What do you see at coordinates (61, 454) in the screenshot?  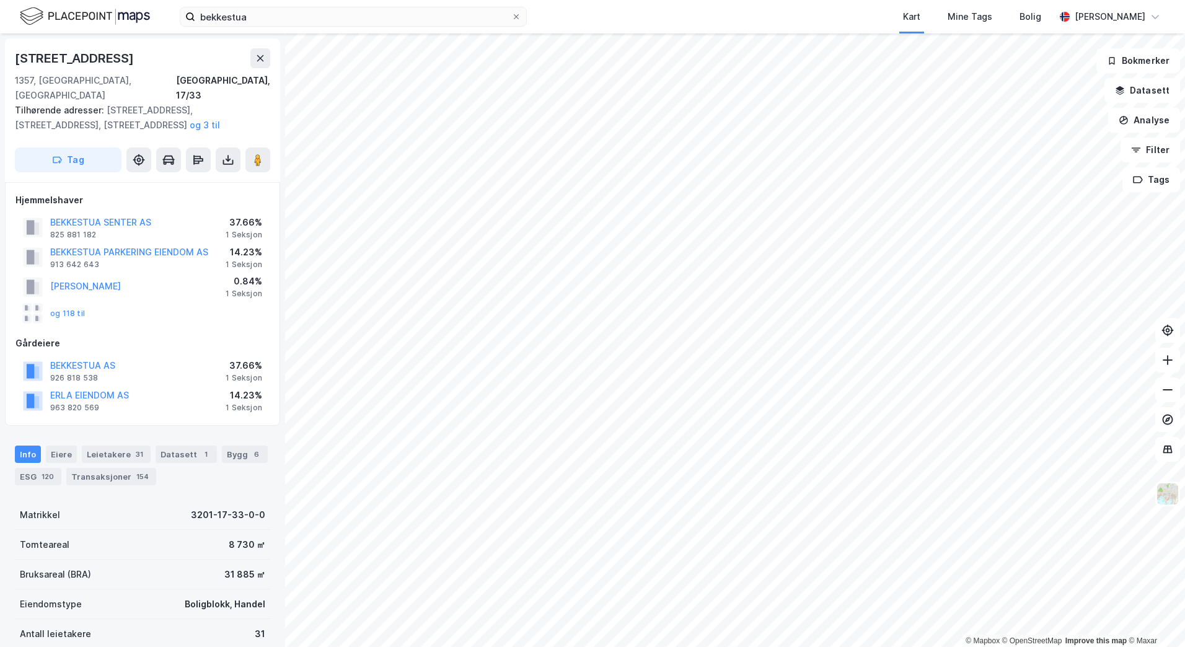 I see `div: Eiere` at bounding box center [61, 454].